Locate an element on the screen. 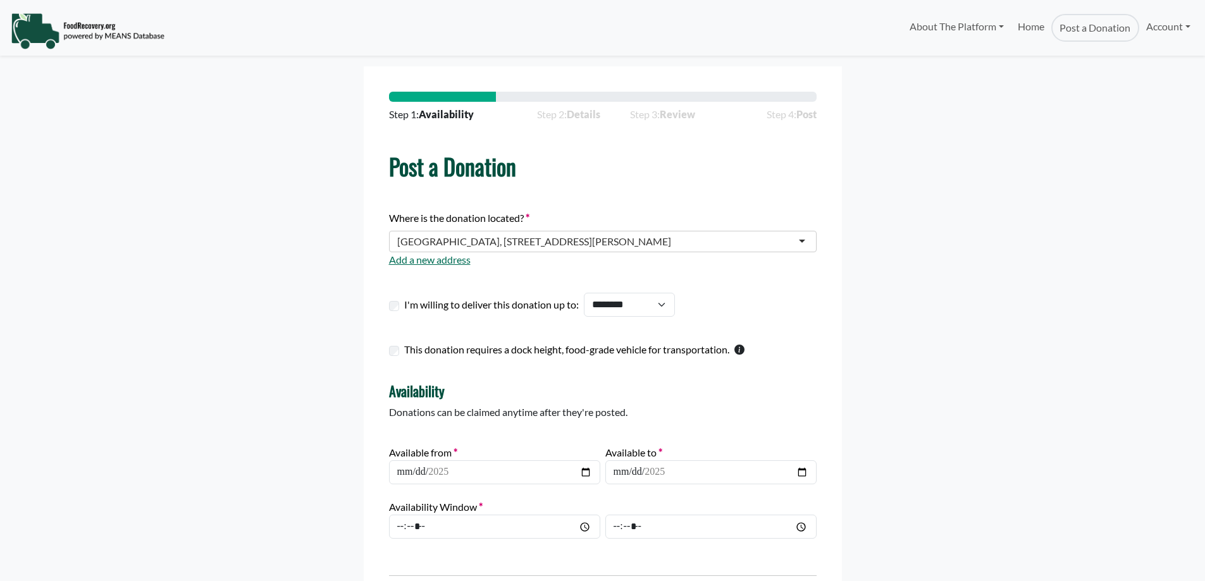  p: Donations can be claimed anytime after they're posted. is located at coordinates (603, 412).